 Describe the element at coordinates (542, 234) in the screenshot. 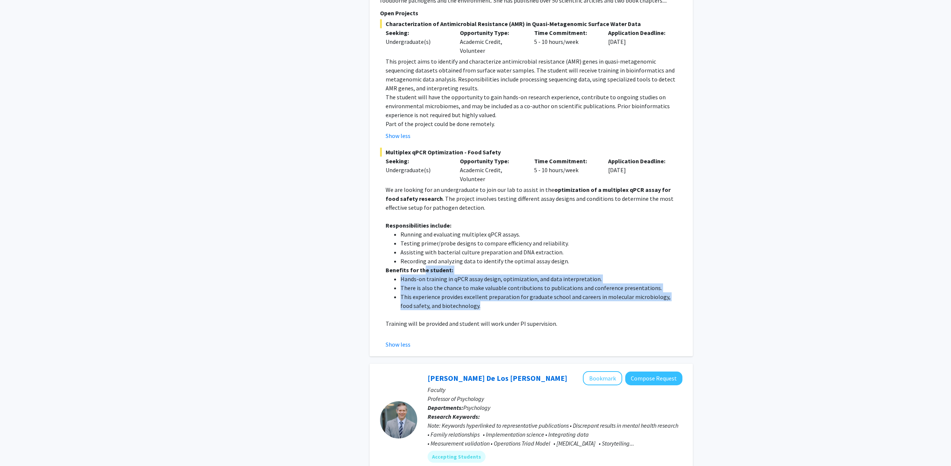

I see `li: Running and evaluating multiplex qPCR assays.` at that location.